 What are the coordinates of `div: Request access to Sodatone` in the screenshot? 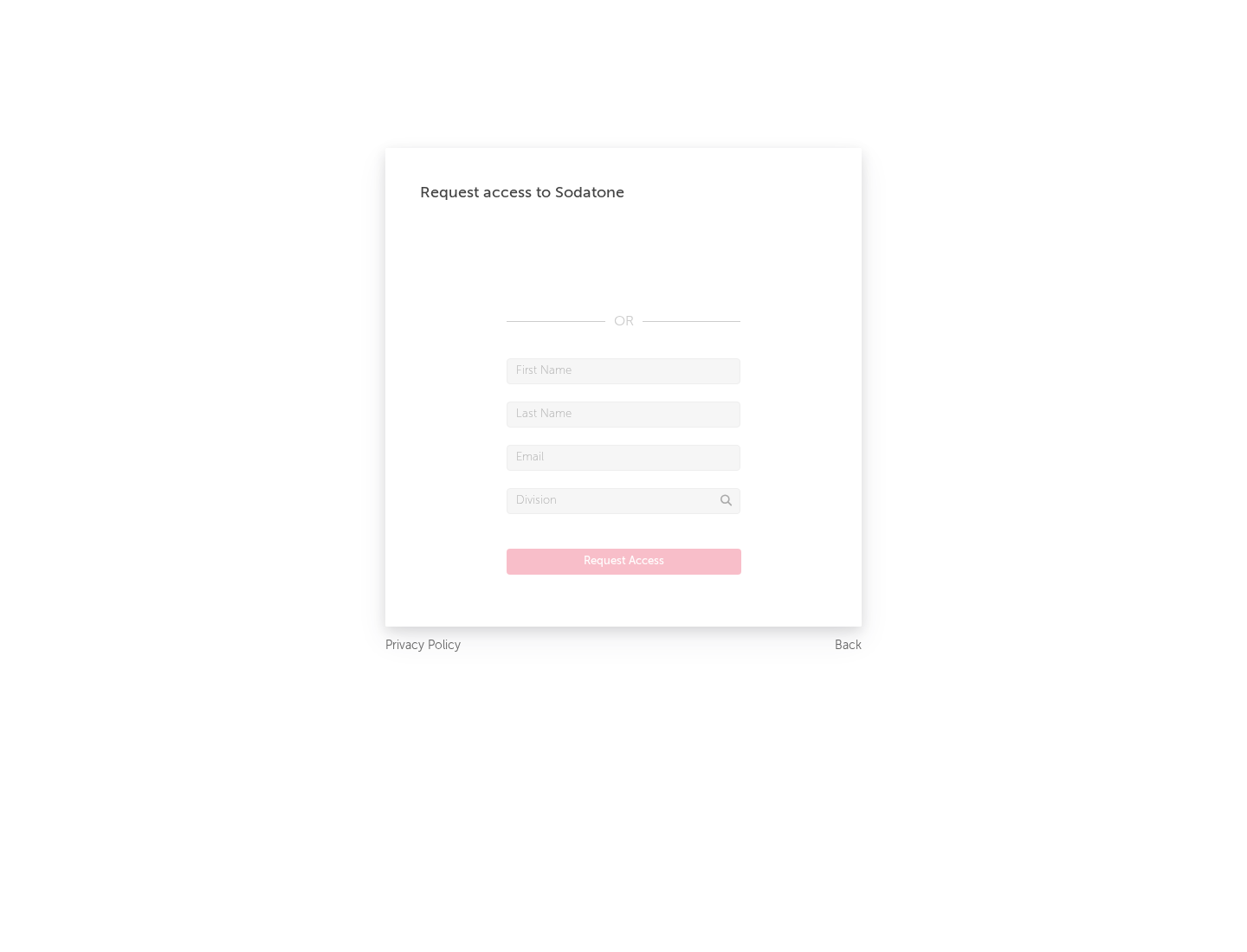 It's located at (624, 193).